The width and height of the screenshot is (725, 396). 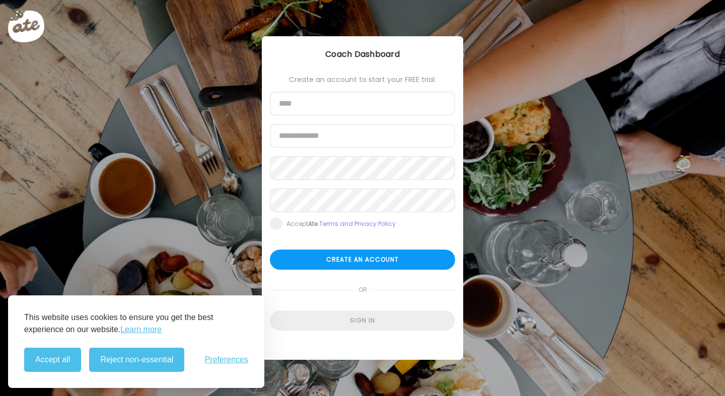 I want to click on div: Coach Dashboard, so click(x=362, y=54).